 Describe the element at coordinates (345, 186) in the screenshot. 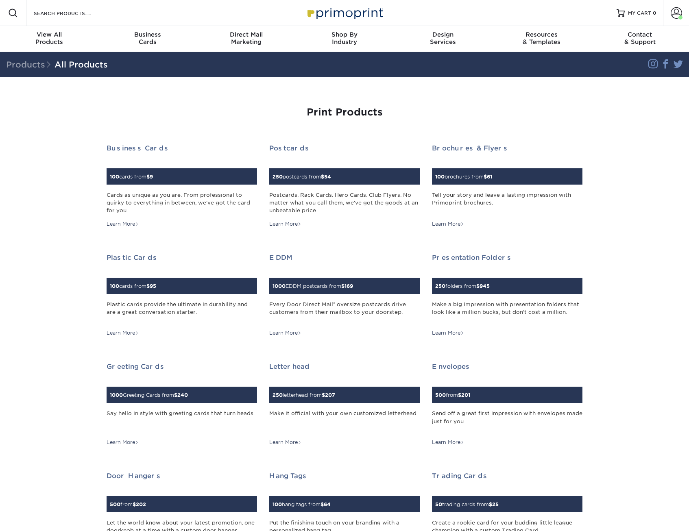

I see `a: Postcards 250postcards from$54 Postcards. Rack Cards. Hero Cards. Club Flyers. No matter what you...` at that location.